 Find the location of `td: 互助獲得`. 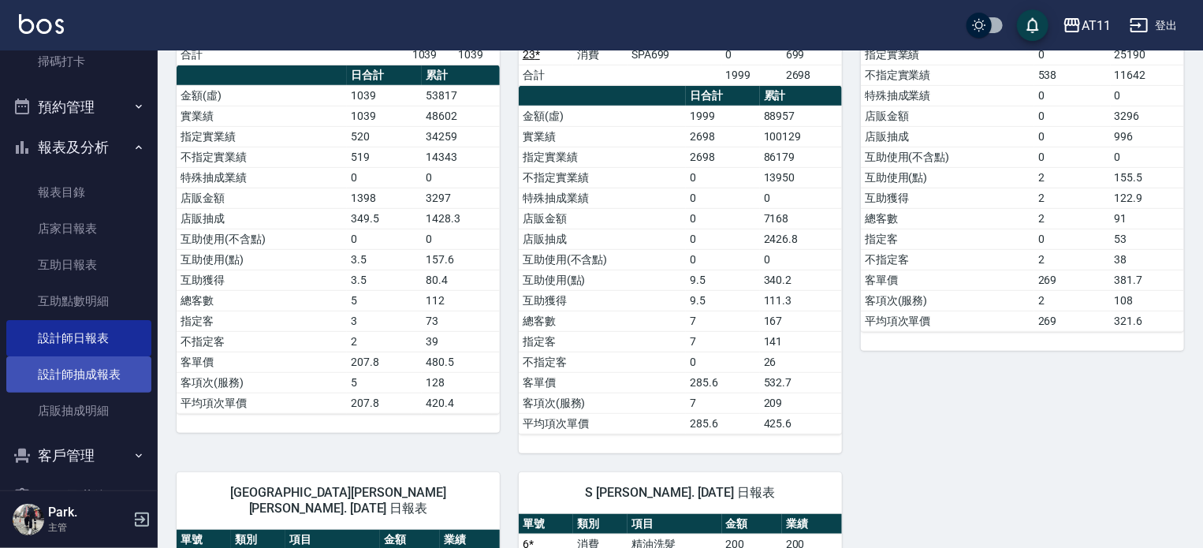

td: 互助獲得 is located at coordinates (602, 300).